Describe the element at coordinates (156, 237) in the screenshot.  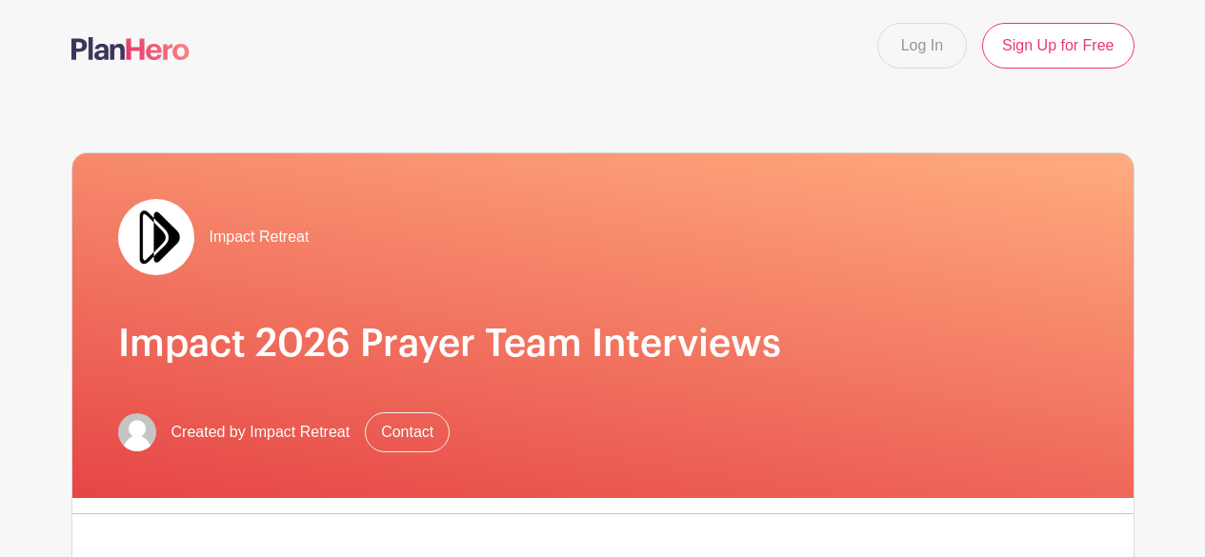
I see `img: Double%20Arrow%20Logo.jpg` at that location.